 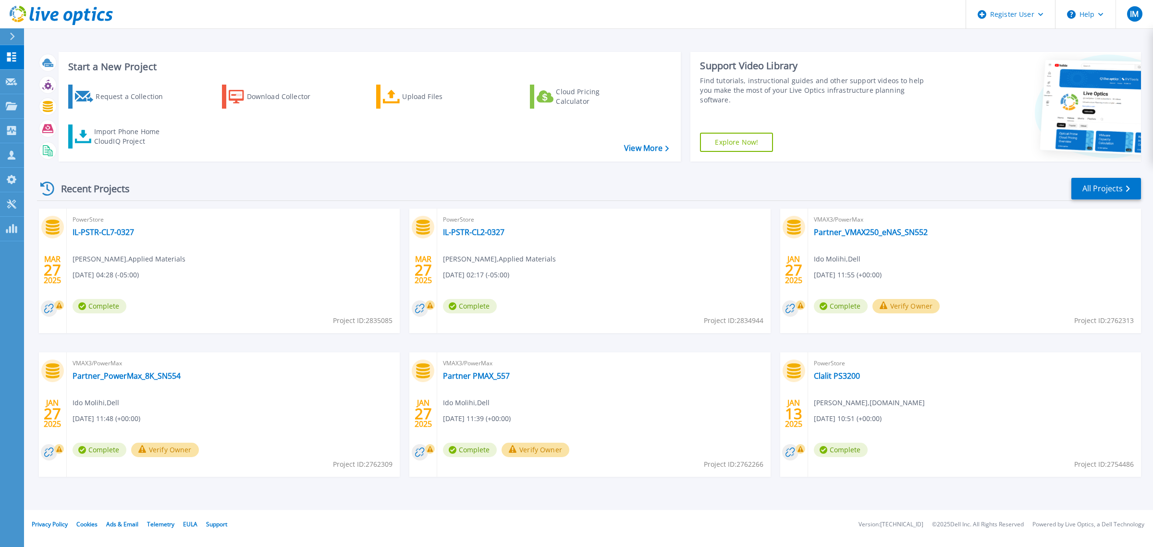 I want to click on h3: Start a New Project, so click(x=368, y=67).